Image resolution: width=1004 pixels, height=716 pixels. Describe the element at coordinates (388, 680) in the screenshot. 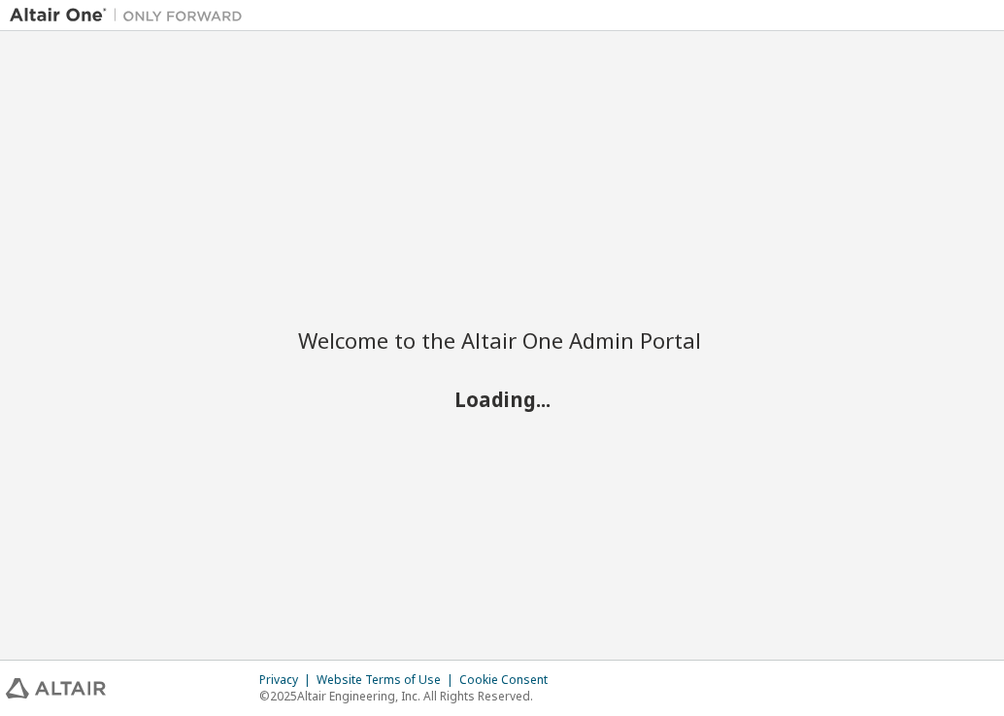

I see `div: Website Terms of Use` at that location.